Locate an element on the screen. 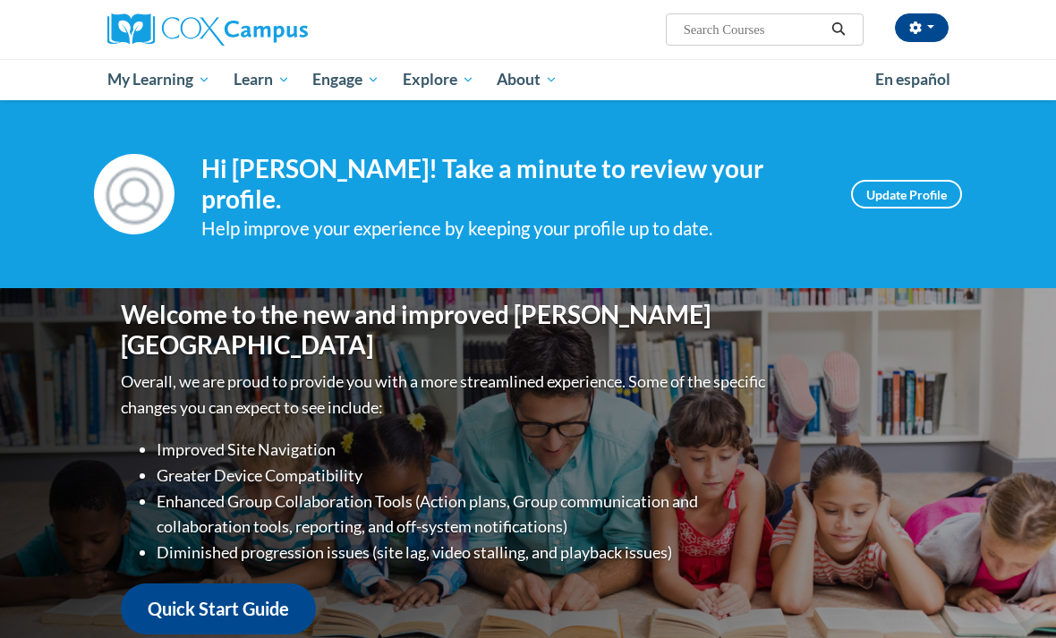  button: Account Settings is located at coordinates (921, 28).